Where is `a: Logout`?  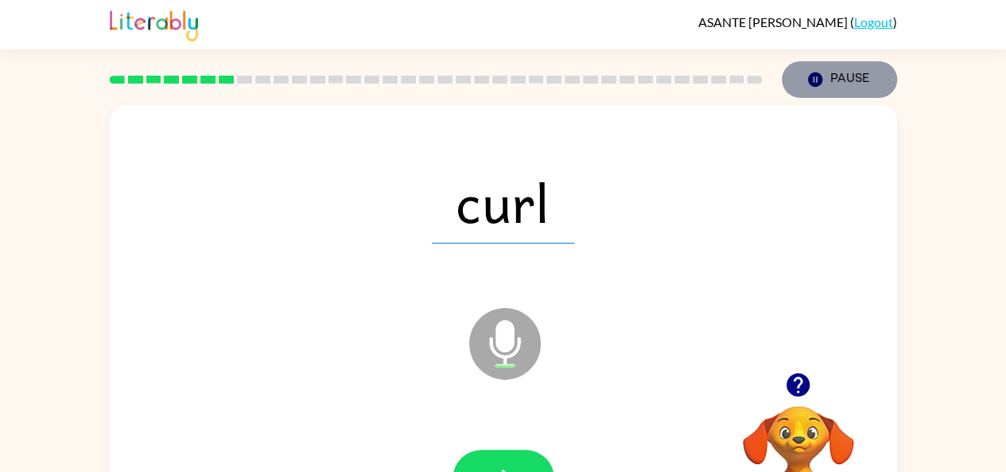 a: Logout is located at coordinates (873, 21).